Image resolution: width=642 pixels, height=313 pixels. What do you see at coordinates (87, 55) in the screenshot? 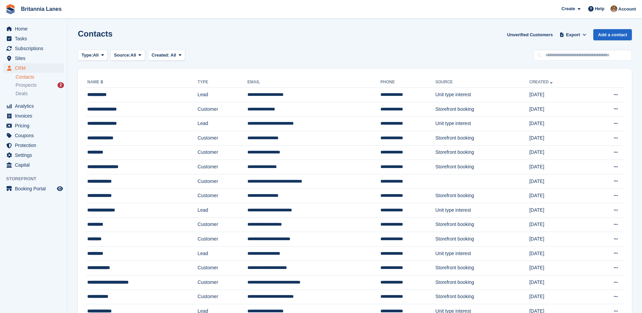
I see `span: Type:` at bounding box center [87, 55].